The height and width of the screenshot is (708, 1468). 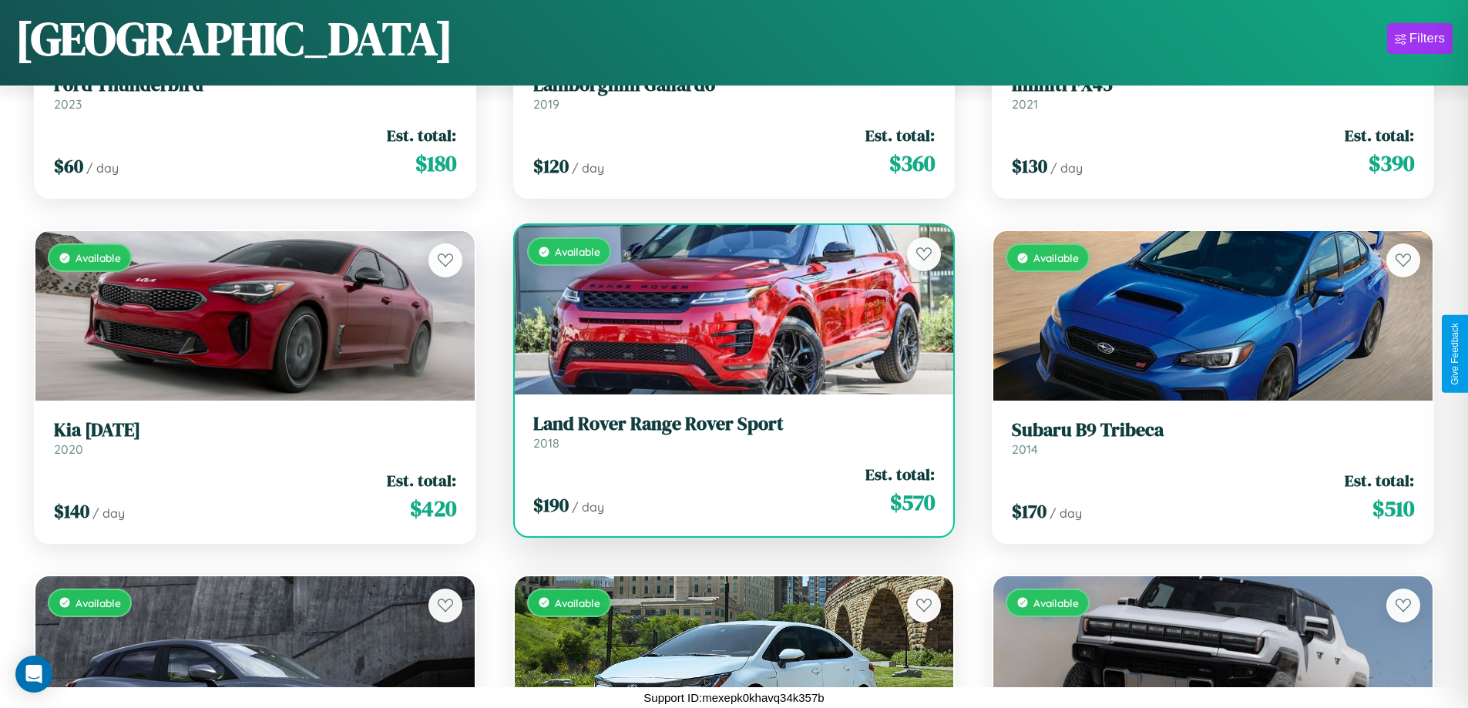 What do you see at coordinates (1420, 39) in the screenshot?
I see `button: Filters` at bounding box center [1420, 39].